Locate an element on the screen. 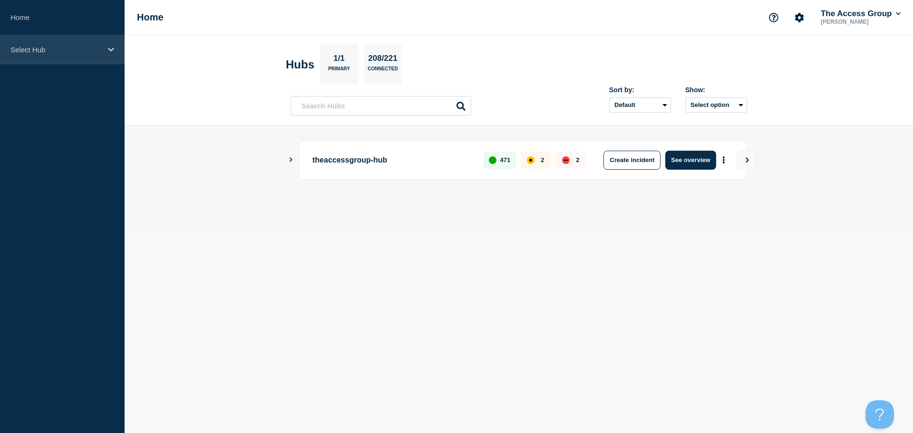 Image resolution: width=913 pixels, height=433 pixels. button: View is located at coordinates (747, 160).